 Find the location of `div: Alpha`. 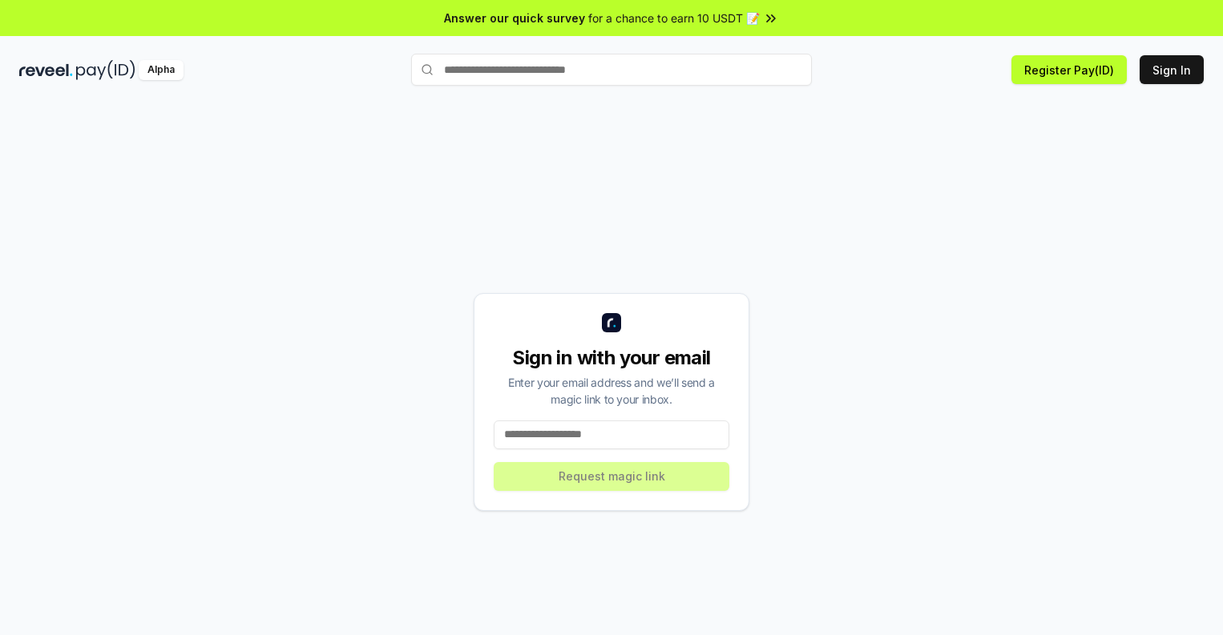

div: Alpha is located at coordinates (161, 70).